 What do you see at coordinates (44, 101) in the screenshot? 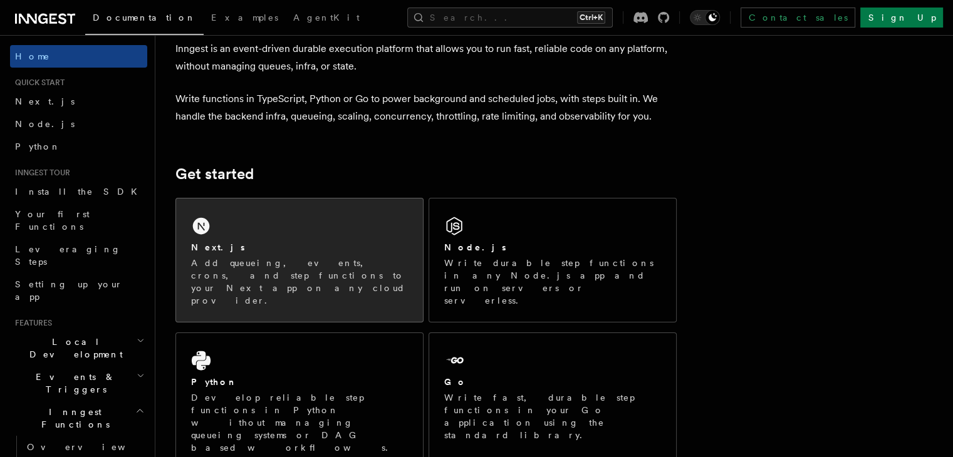
I see `span: Next.js` at bounding box center [44, 101].